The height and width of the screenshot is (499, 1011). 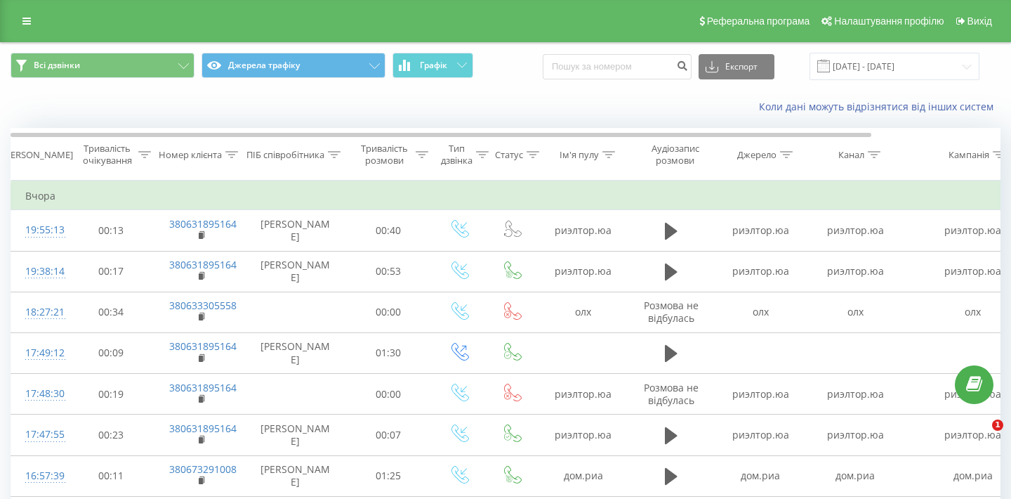 What do you see at coordinates (39, 393) in the screenshot?
I see `div: 17:48:30` at bounding box center [39, 393].